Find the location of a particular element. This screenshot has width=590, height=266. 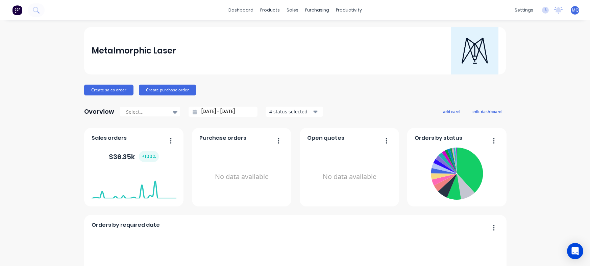

div: Metalmorphic Laser is located at coordinates (134, 51).